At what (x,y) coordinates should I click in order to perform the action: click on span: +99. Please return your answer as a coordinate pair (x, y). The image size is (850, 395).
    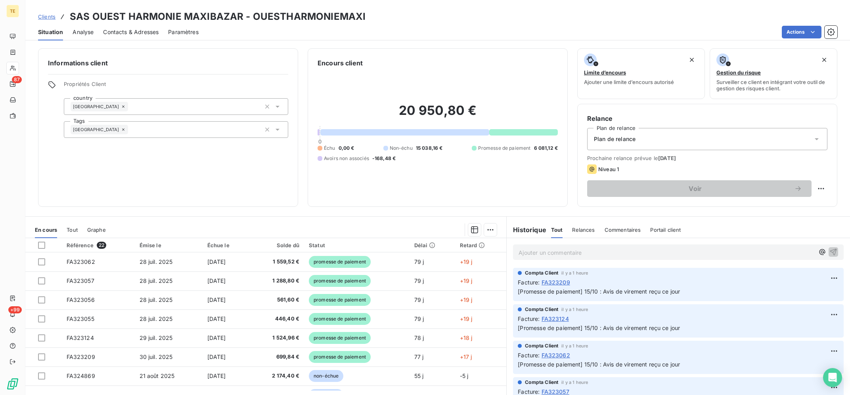
    Looking at the image, I should click on (15, 310).